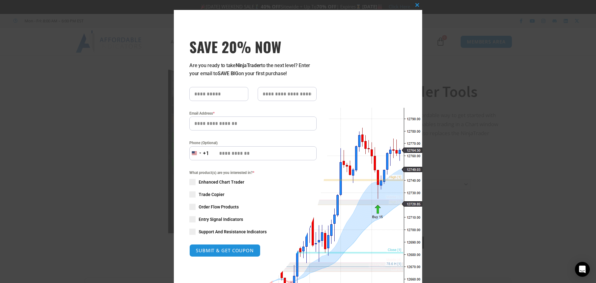 This screenshot has width=596, height=283. I want to click on span: What product(s) are you interested in?, so click(253, 173).